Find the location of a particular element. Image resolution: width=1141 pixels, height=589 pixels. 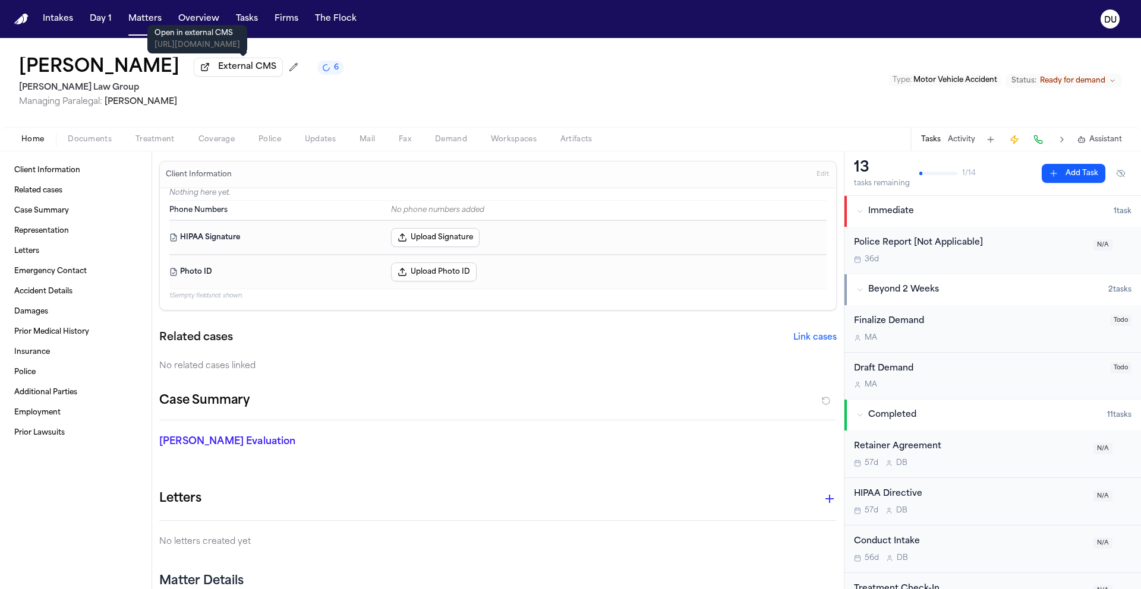

button: The Flock is located at coordinates (336, 19).